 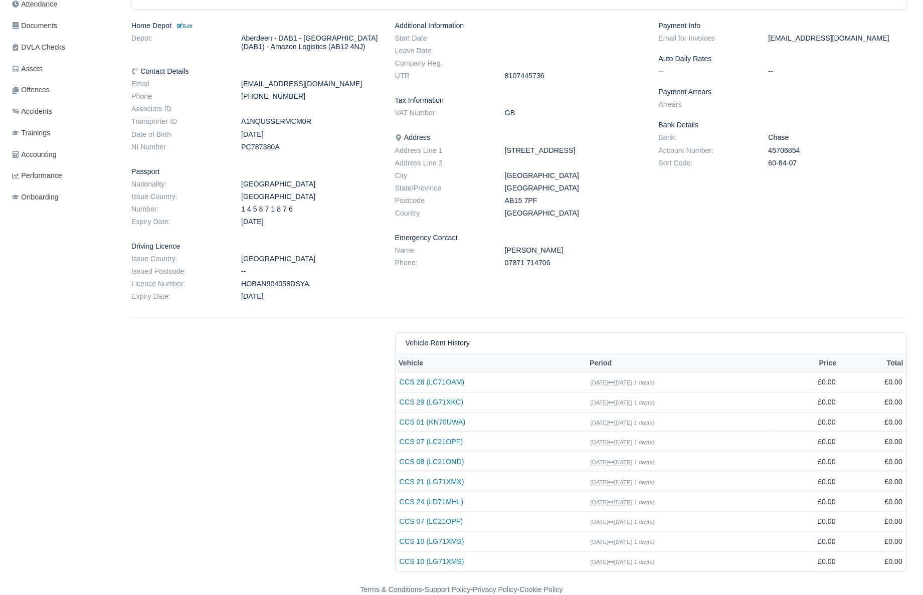 What do you see at coordinates (184, 26) in the screenshot?
I see `a: Edit` at bounding box center [184, 26].